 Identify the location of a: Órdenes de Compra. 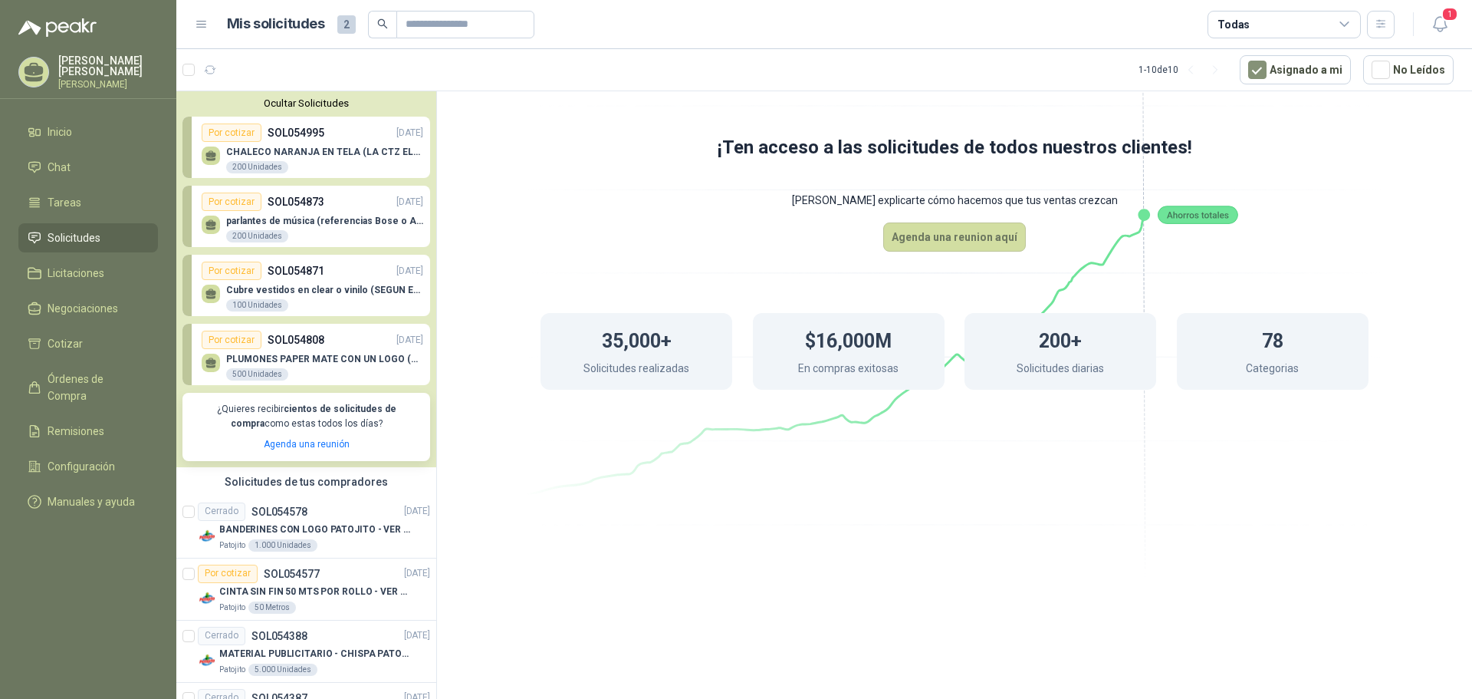
(88, 387).